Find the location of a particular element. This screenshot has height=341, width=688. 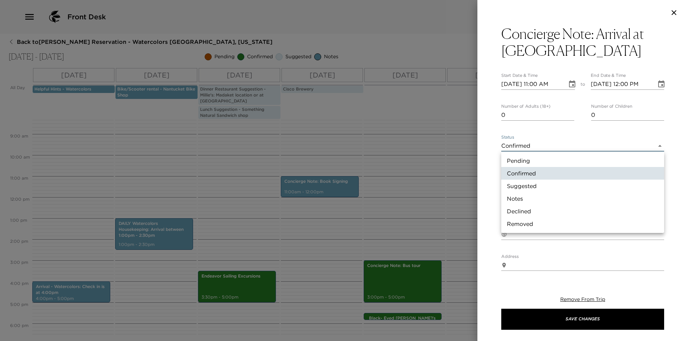

li: Declined is located at coordinates (583, 211).